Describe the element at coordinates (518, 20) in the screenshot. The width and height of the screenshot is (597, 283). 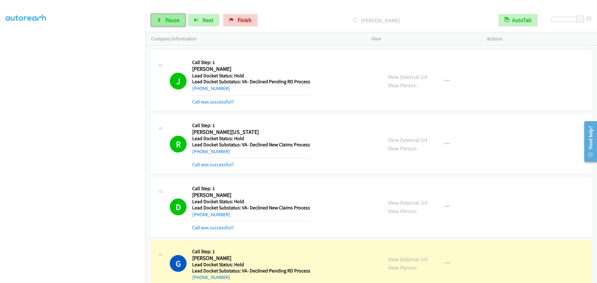
I see `button: AutoTab` at that location.